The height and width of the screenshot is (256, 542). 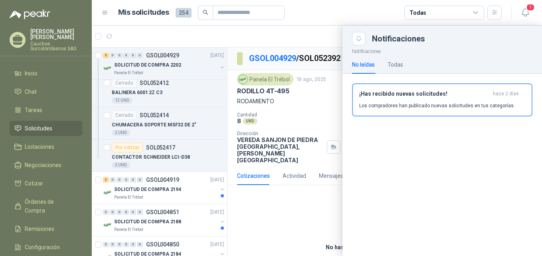 I want to click on a: Negociaciones, so click(x=46, y=165).